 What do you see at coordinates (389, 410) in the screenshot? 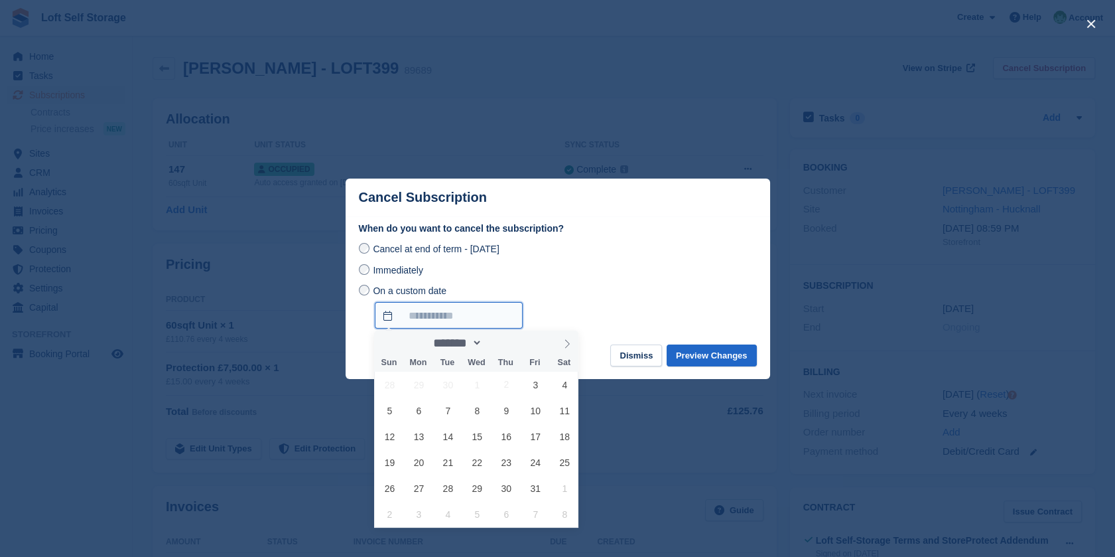
I see `span: October 5, 2025` at bounding box center [389, 410].